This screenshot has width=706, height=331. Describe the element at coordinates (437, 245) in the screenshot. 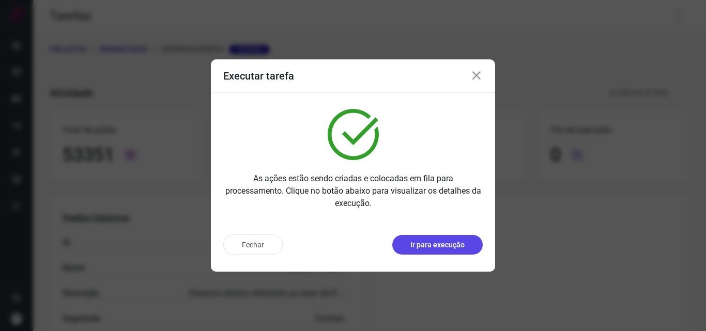

I see `p: Ir para execução` at that location.